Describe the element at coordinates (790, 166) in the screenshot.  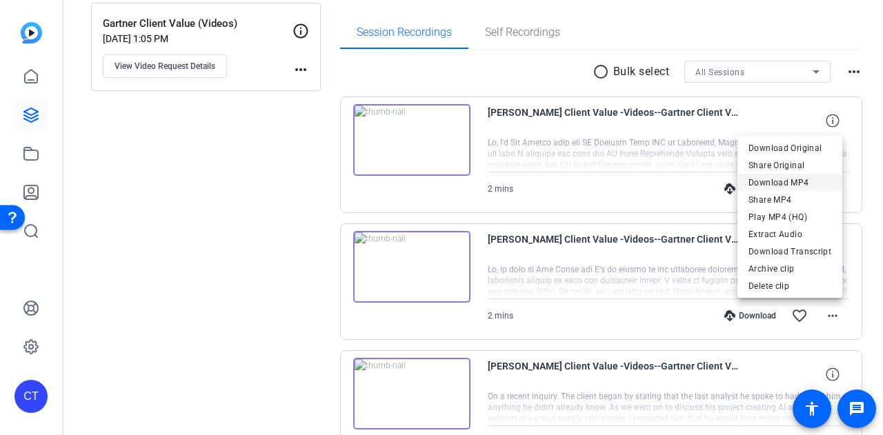
I see `span: Share Original` at that location.